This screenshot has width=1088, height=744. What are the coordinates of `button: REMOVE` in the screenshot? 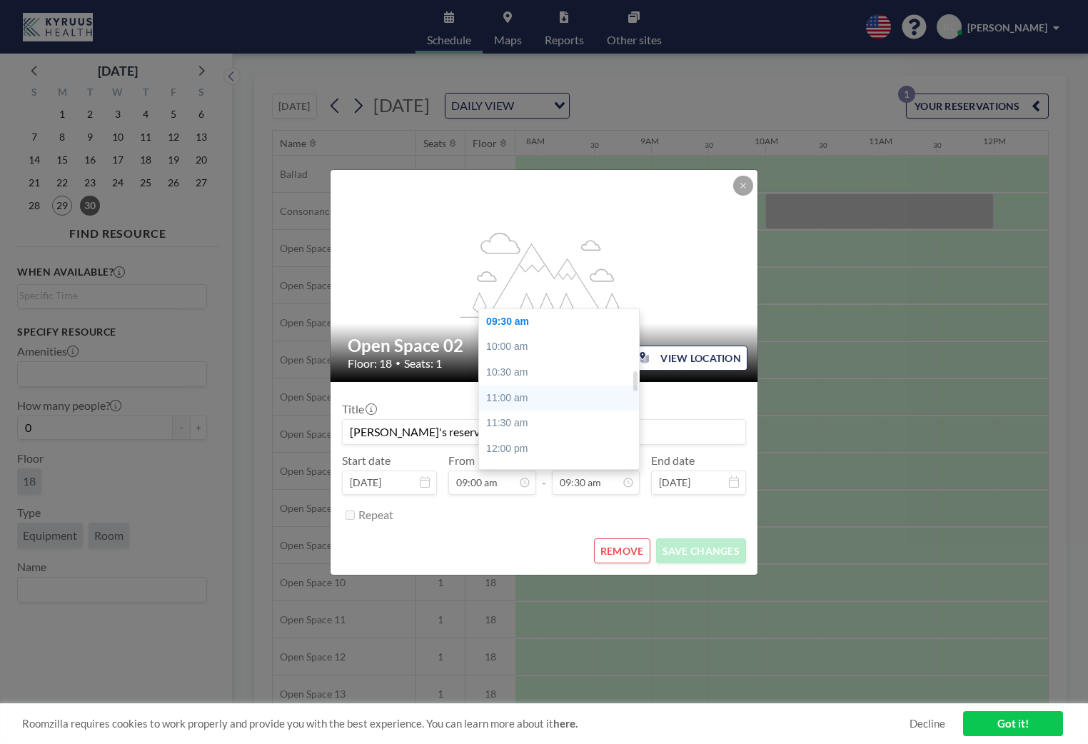 It's located at (622, 550).